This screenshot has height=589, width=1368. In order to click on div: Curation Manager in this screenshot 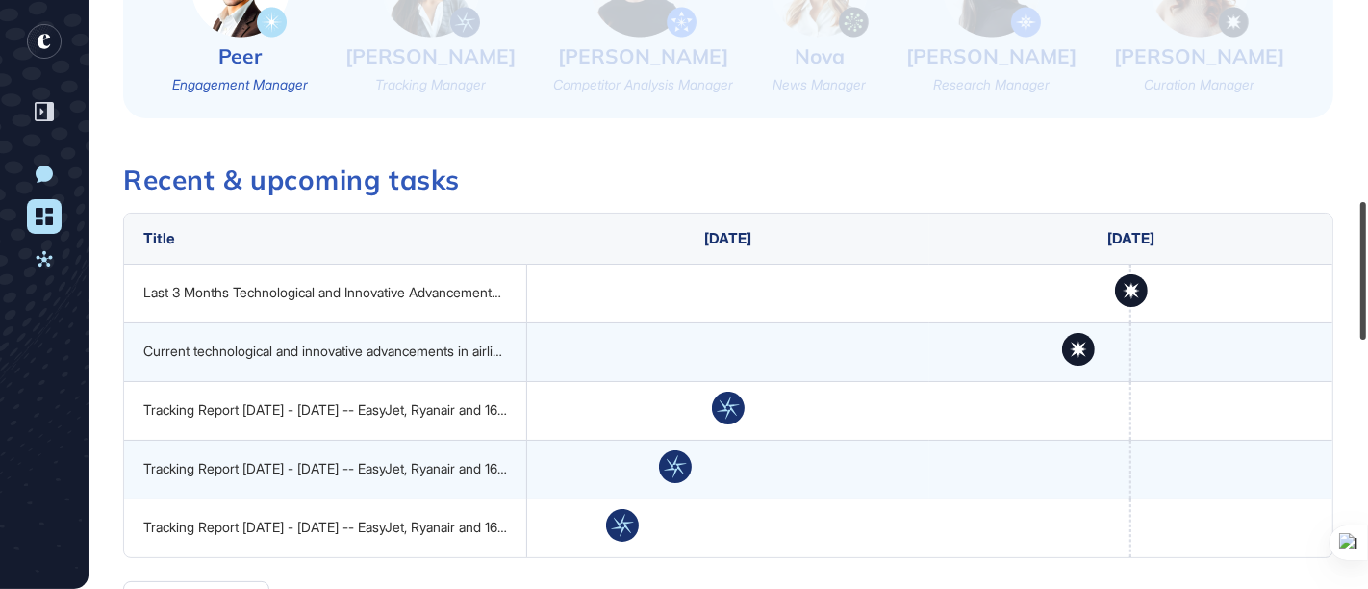, I will do `click(1199, 85)`.